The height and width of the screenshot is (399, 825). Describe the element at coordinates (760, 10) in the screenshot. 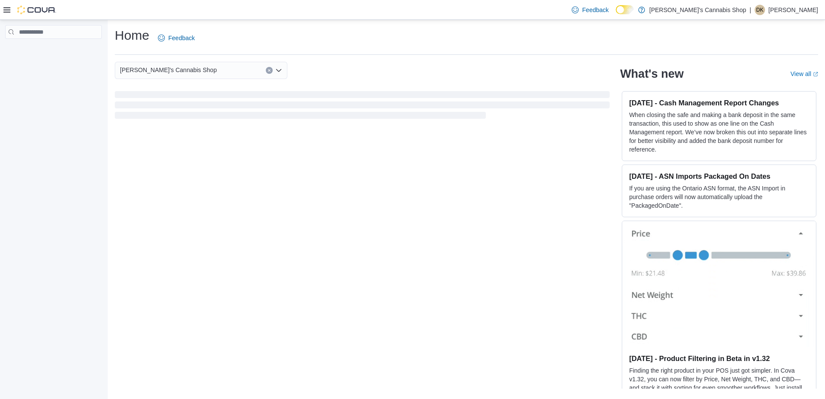

I see `div: David Kucharski` at that location.